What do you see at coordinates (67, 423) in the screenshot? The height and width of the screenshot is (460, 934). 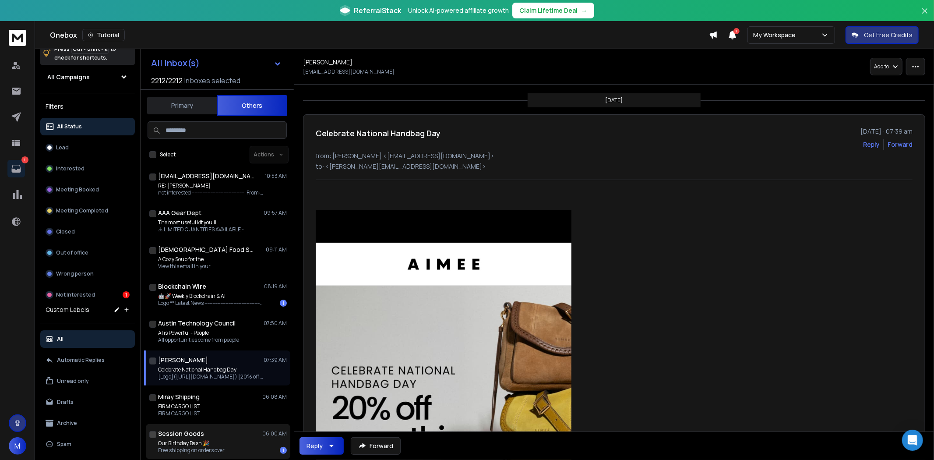 I see `p: Archive` at bounding box center [67, 423].